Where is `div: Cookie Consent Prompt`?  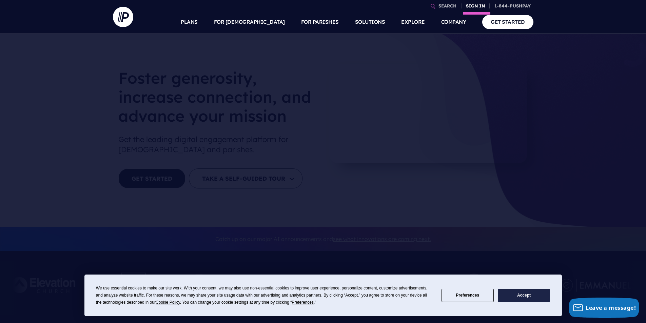
div: Cookie Consent Prompt is located at coordinates (323, 296).